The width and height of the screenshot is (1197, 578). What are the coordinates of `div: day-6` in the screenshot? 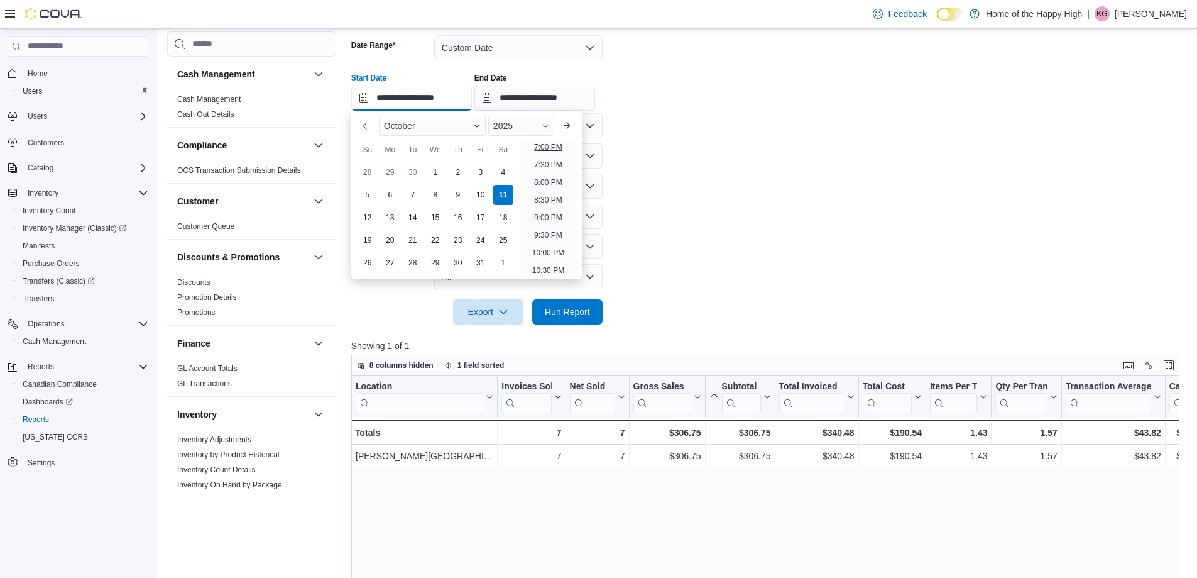 It's located at (390, 195).